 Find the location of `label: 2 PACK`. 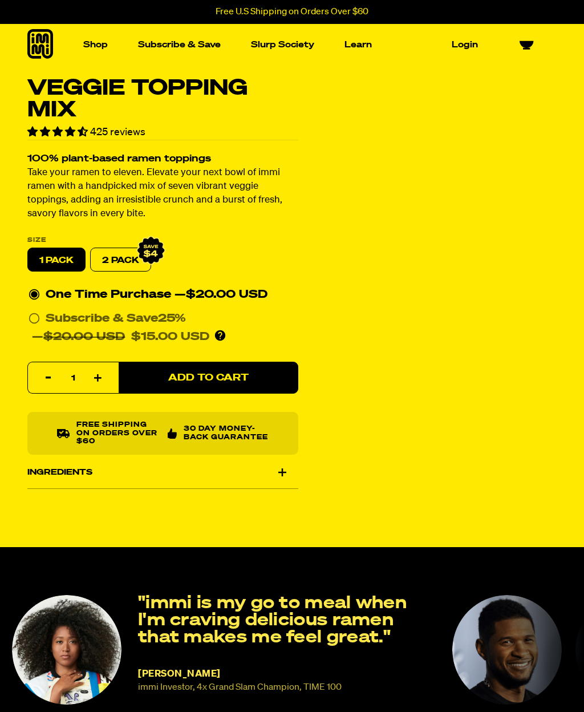

label: 2 PACK is located at coordinates (120, 260).